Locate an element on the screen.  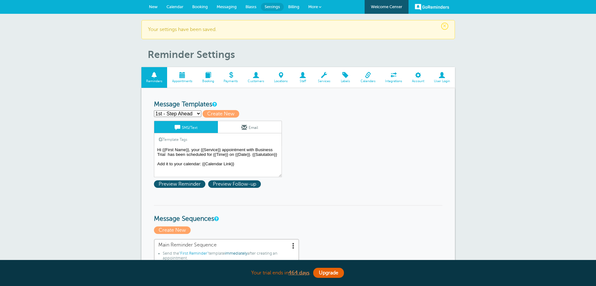
span: Payments is located at coordinates (231, 81).